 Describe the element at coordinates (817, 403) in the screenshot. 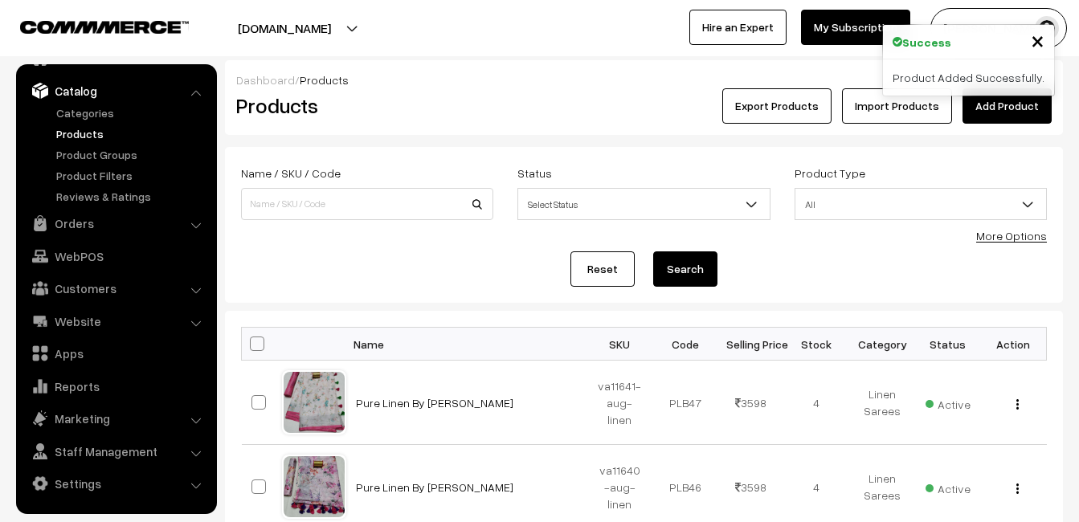

I see `td: 4` at that location.